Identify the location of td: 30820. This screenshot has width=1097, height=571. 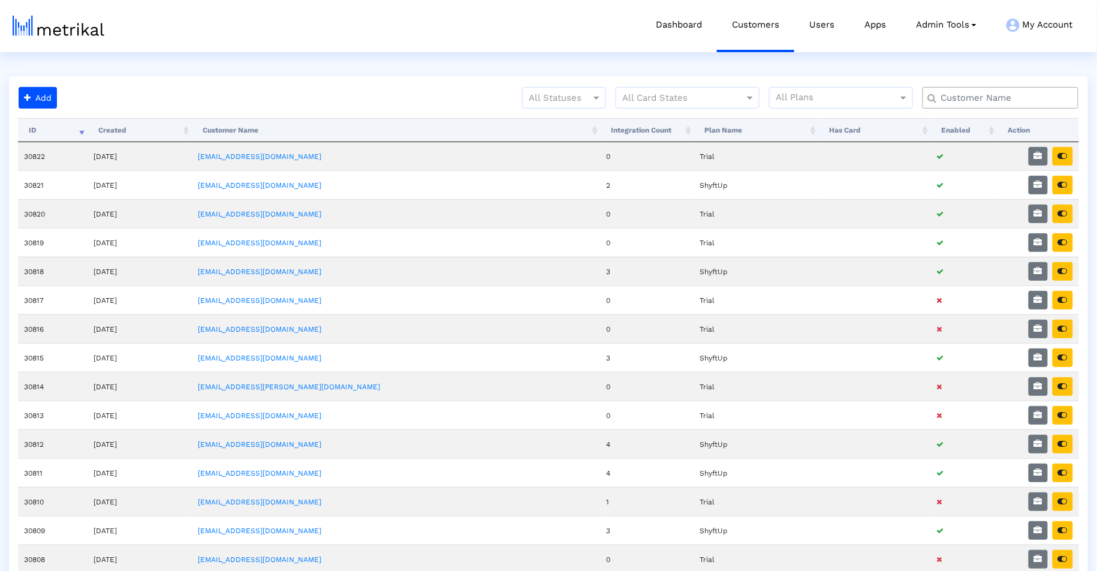
(53, 213).